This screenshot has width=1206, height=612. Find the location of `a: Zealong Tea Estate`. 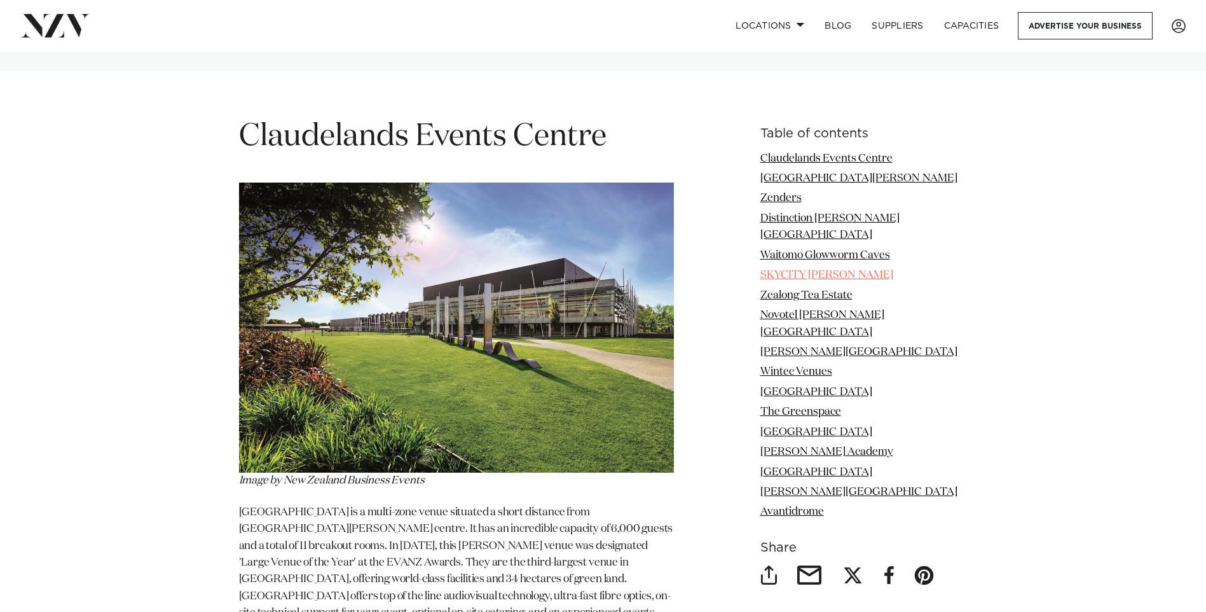

a: Zealong Tea Estate is located at coordinates (806, 295).